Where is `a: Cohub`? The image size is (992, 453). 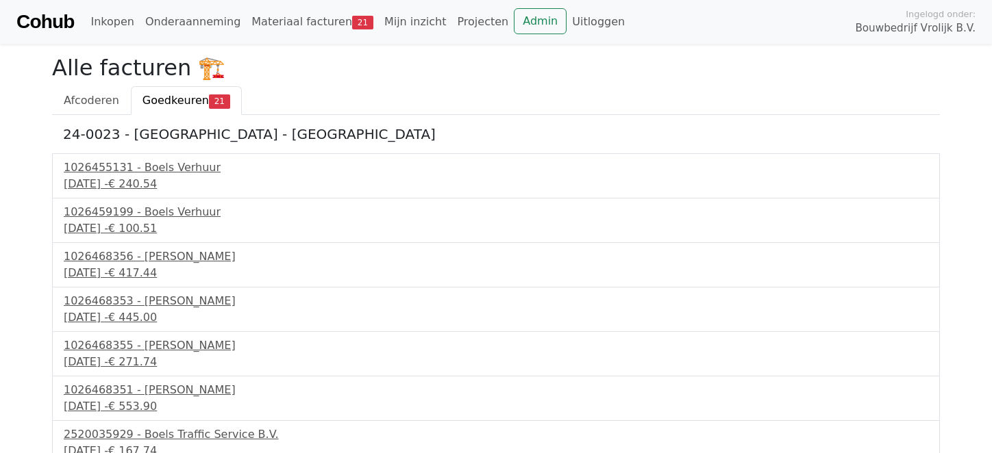
a: Cohub is located at coordinates (45, 22).